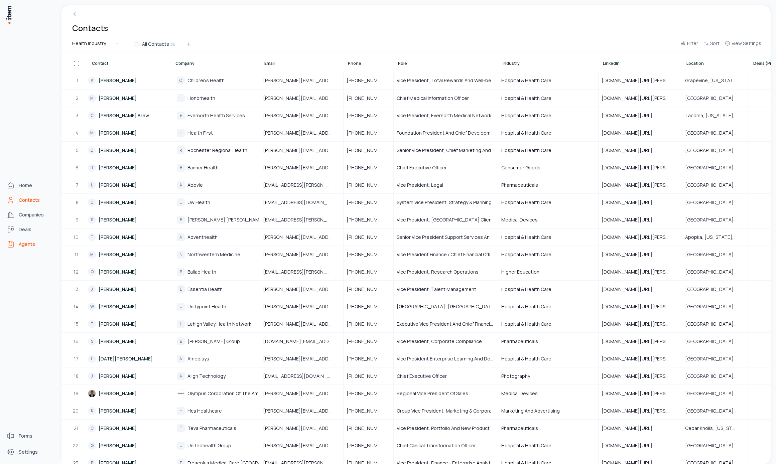  Describe the element at coordinates (29, 229) in the screenshot. I see `a: deals` at that location.